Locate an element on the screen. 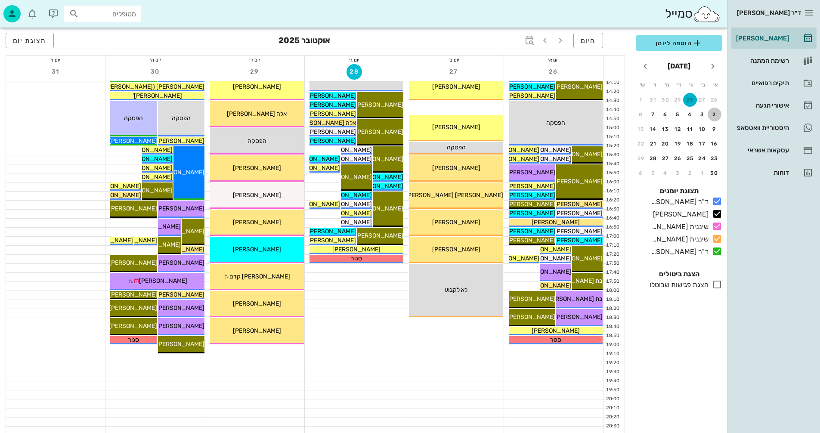  div: רשימת המתנה is located at coordinates (761, 61).